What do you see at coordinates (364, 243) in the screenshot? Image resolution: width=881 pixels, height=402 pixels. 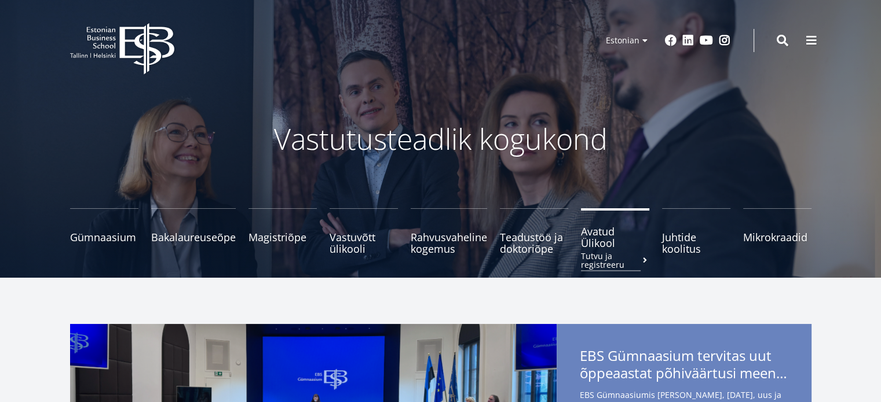 I see `span: Vastuvõtt ülikooli` at bounding box center [364, 243].